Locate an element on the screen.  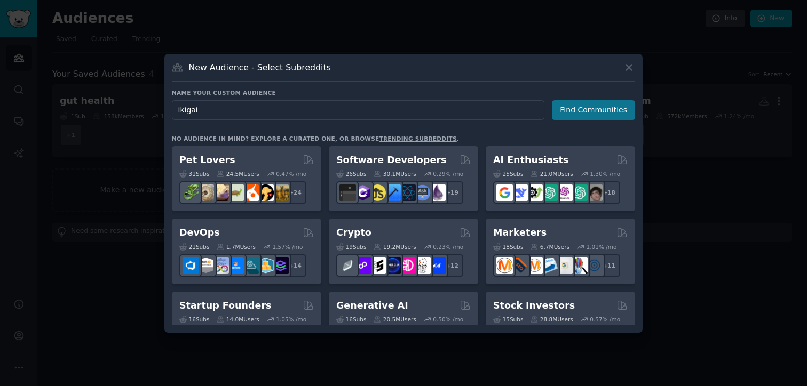
img: PetAdvice is located at coordinates (265, 193).